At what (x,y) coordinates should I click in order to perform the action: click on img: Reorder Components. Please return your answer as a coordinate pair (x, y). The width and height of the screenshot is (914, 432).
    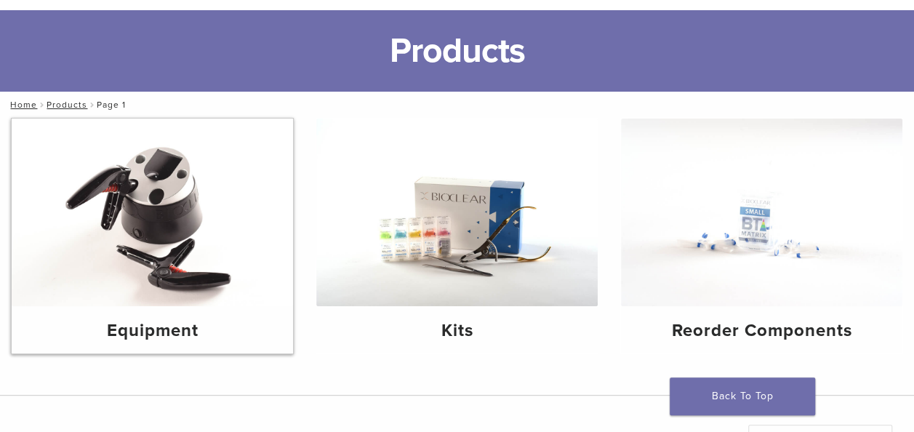
    Looking at the image, I should click on (761, 212).